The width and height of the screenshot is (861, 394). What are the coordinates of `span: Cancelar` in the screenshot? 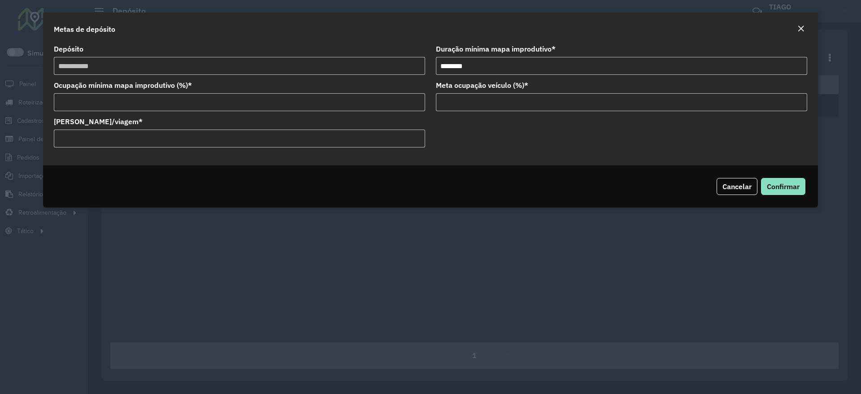 It's located at (736, 186).